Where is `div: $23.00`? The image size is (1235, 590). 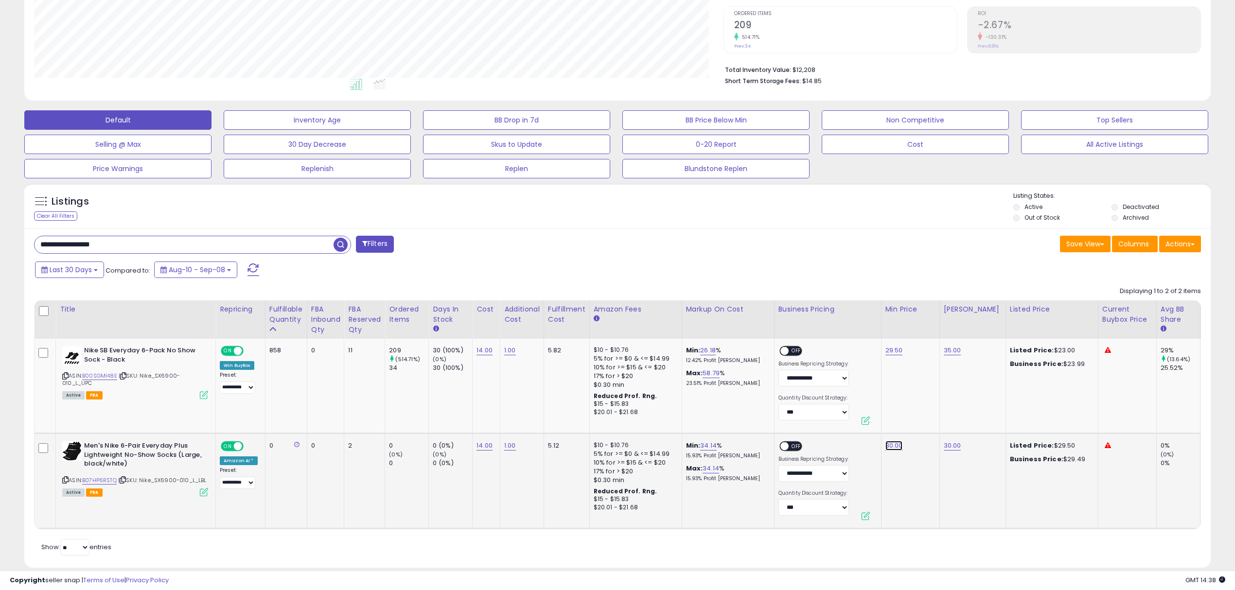
div: $23.00 is located at coordinates (1050, 350).